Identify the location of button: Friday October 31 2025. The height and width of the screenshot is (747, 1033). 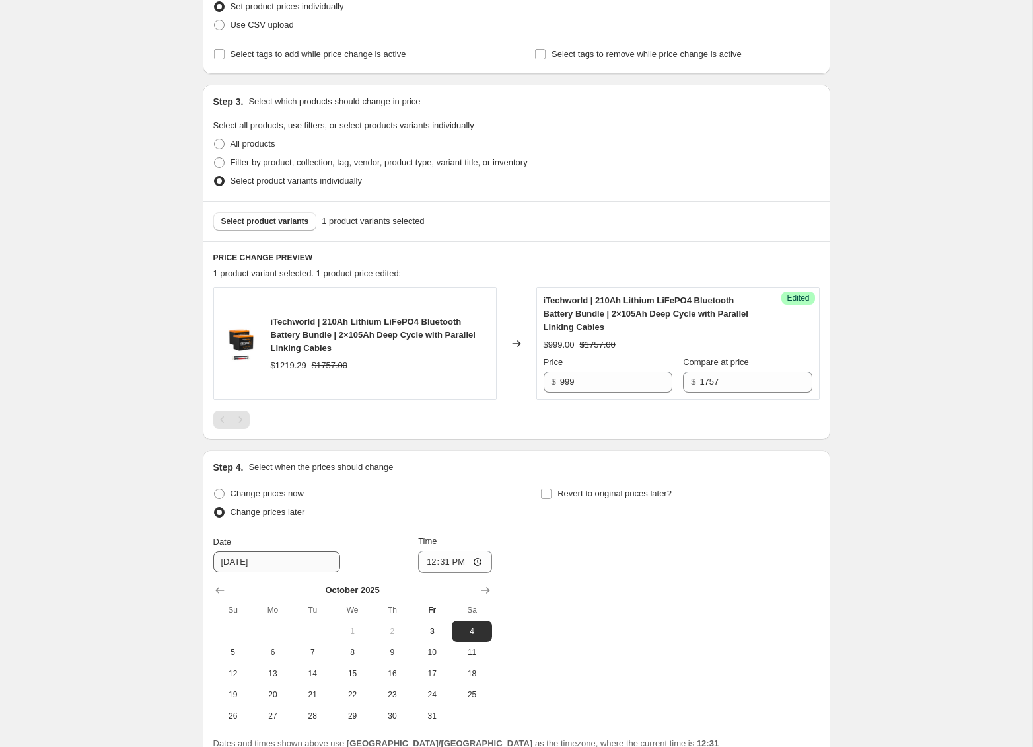
(432, 716).